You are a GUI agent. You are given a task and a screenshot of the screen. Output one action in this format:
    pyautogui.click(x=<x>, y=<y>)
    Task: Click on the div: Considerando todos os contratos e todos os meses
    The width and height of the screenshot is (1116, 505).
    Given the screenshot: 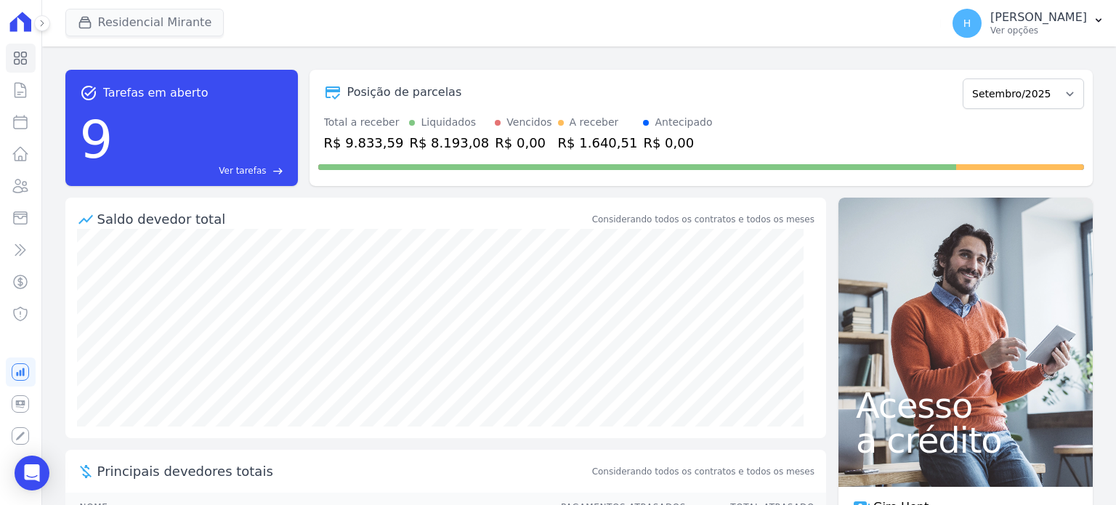 What is the action you would take?
    pyautogui.click(x=704, y=219)
    